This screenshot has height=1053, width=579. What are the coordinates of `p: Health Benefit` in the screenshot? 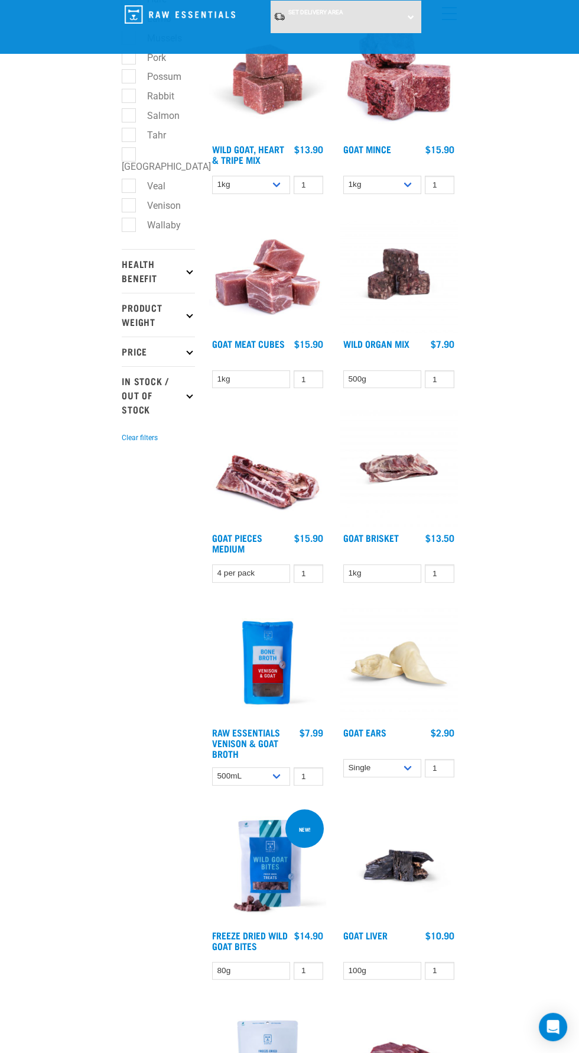 It's located at (158, 271).